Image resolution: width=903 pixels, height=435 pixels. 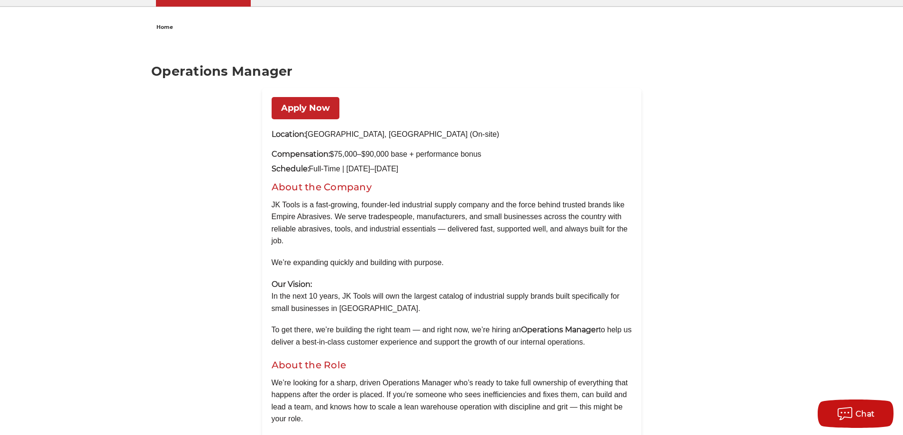 What do you see at coordinates (452, 154) in the screenshot?
I see `p: $75,000–$90,000 base + performance bonus` at bounding box center [452, 154].